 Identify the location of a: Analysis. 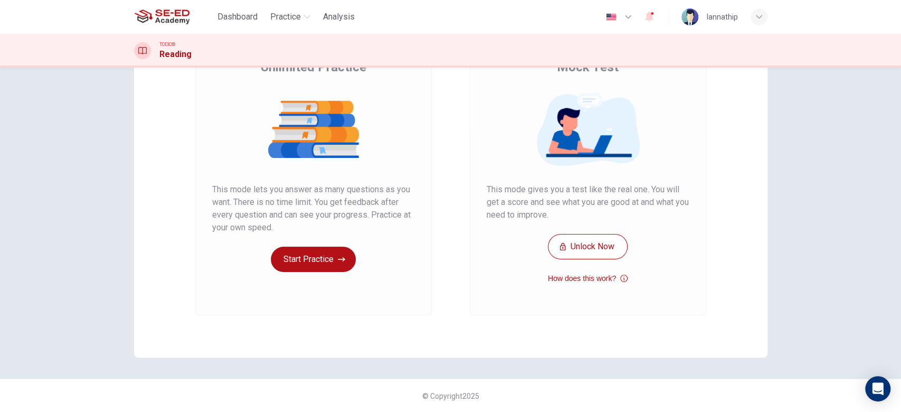
(339, 17).